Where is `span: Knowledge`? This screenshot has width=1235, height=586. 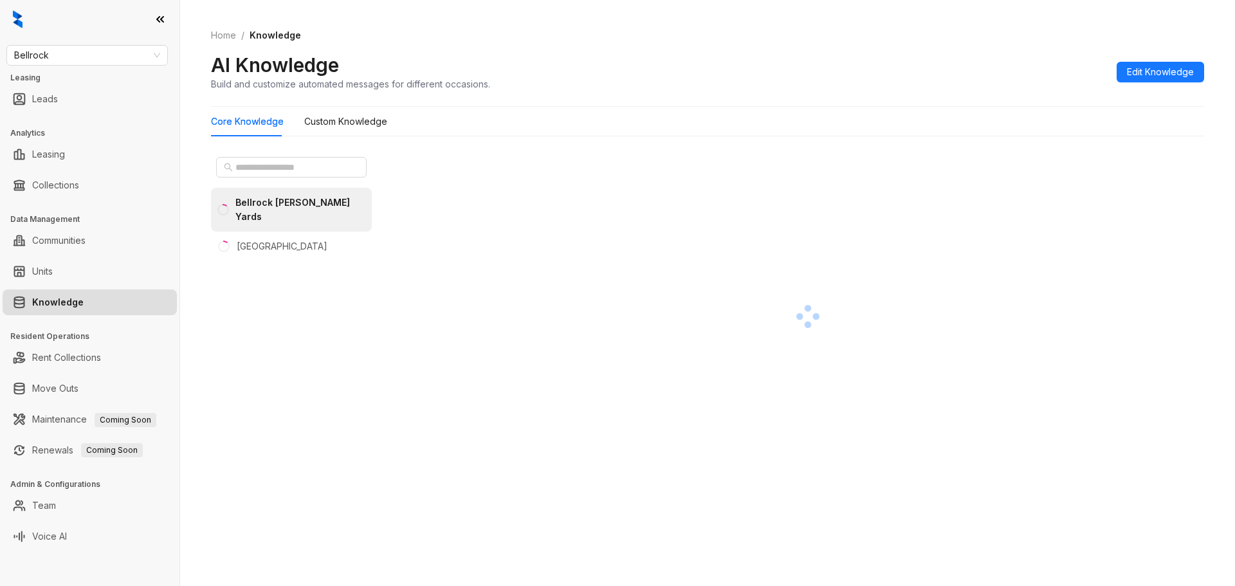 span: Knowledge is located at coordinates (275, 35).